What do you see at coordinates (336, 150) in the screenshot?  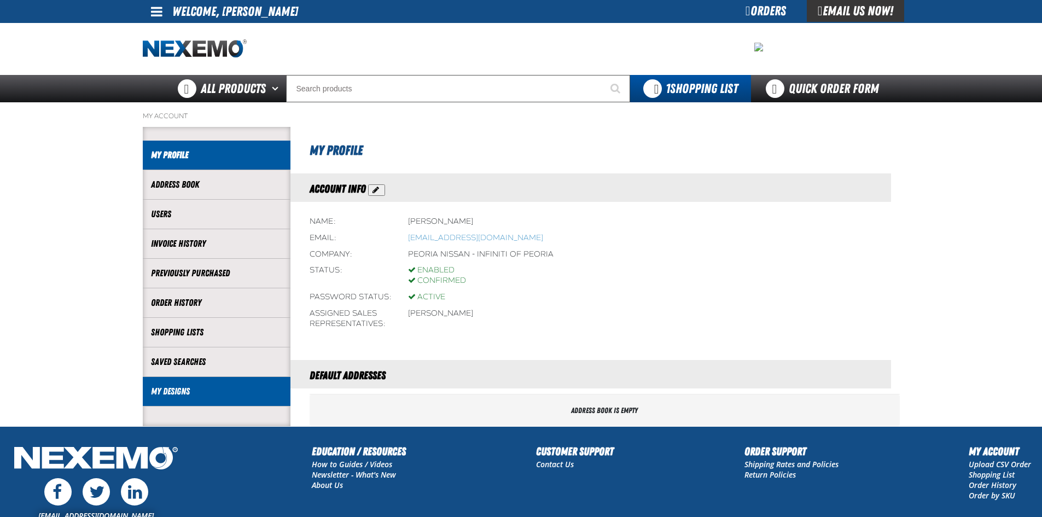 I see `span: My Profile` at bounding box center [336, 150].